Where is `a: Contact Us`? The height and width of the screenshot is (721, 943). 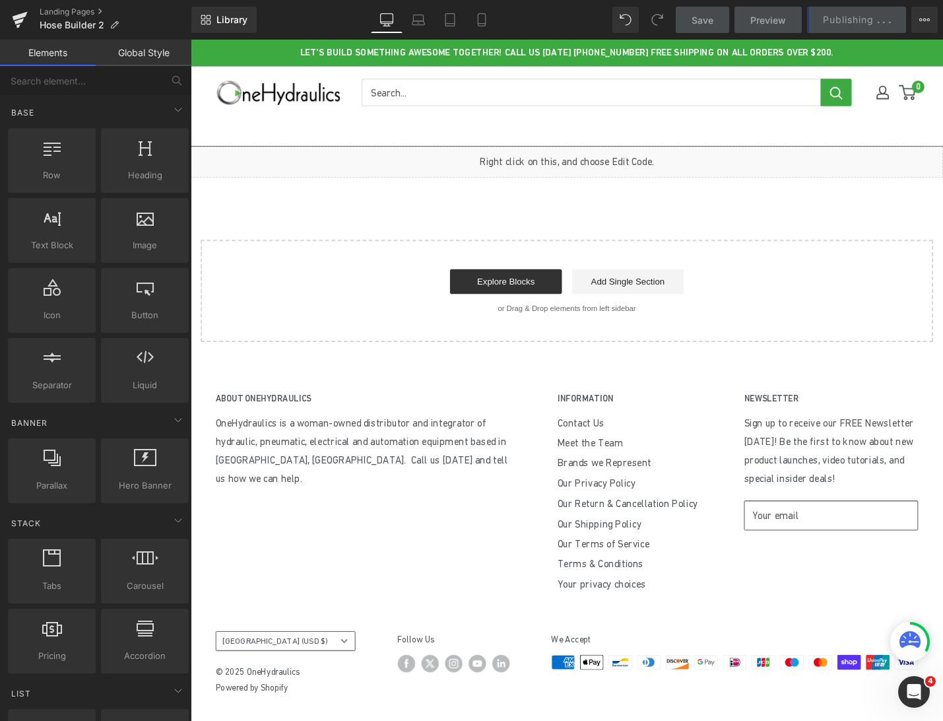 a: Contact Us is located at coordinates (465, 407).